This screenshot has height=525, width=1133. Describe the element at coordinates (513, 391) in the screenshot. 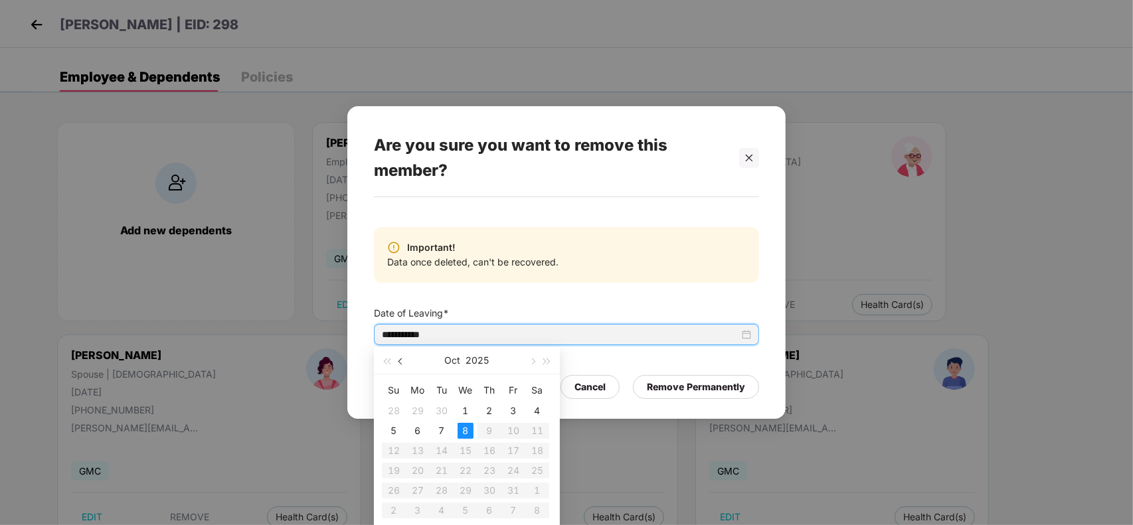

I see `th: Fr` at that location.